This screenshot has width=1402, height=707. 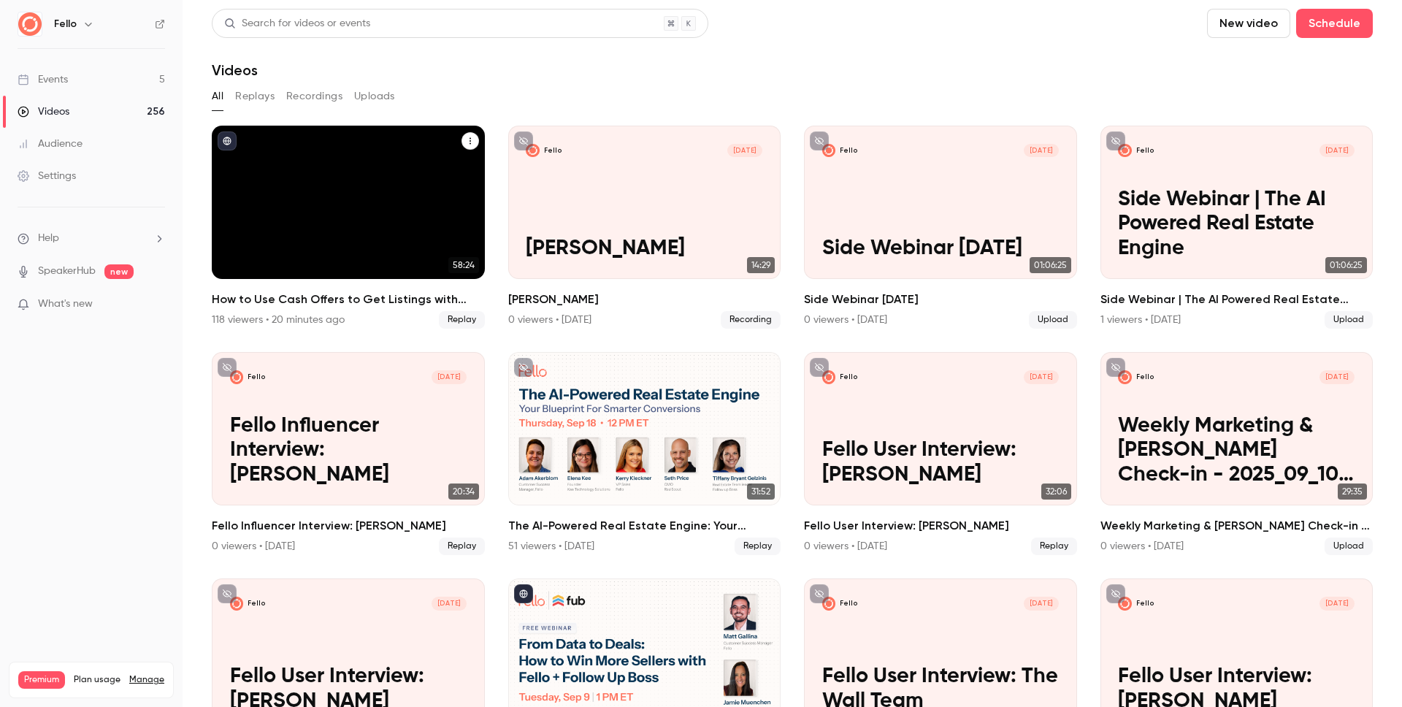 What do you see at coordinates (1353, 492) in the screenshot?
I see `span: 29:35` at bounding box center [1353, 492].